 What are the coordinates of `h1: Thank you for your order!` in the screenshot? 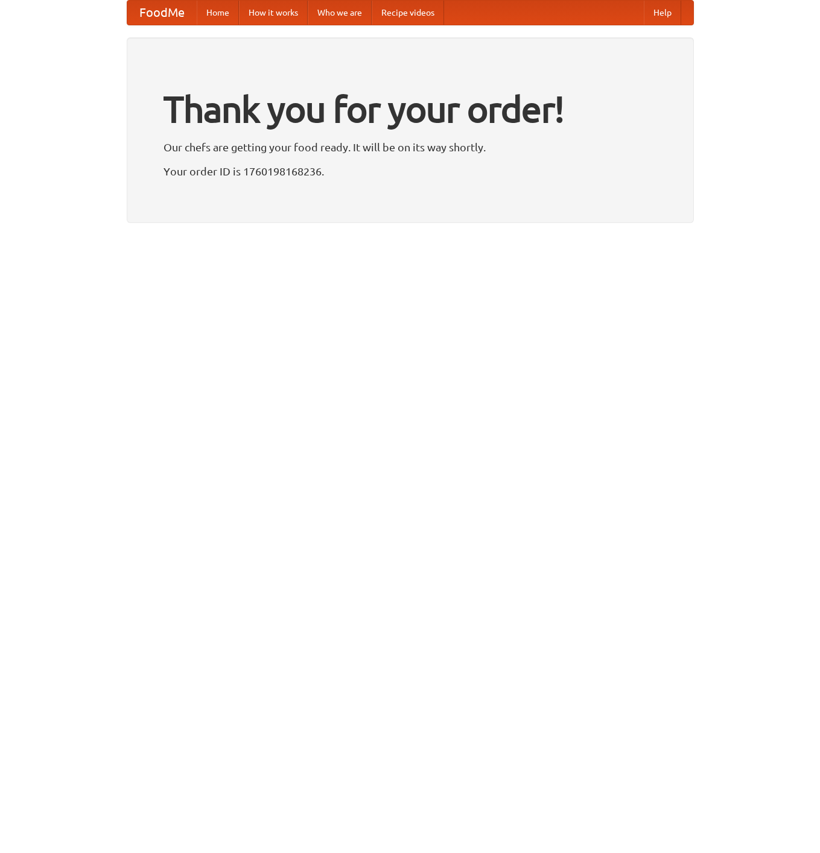 It's located at (410, 109).